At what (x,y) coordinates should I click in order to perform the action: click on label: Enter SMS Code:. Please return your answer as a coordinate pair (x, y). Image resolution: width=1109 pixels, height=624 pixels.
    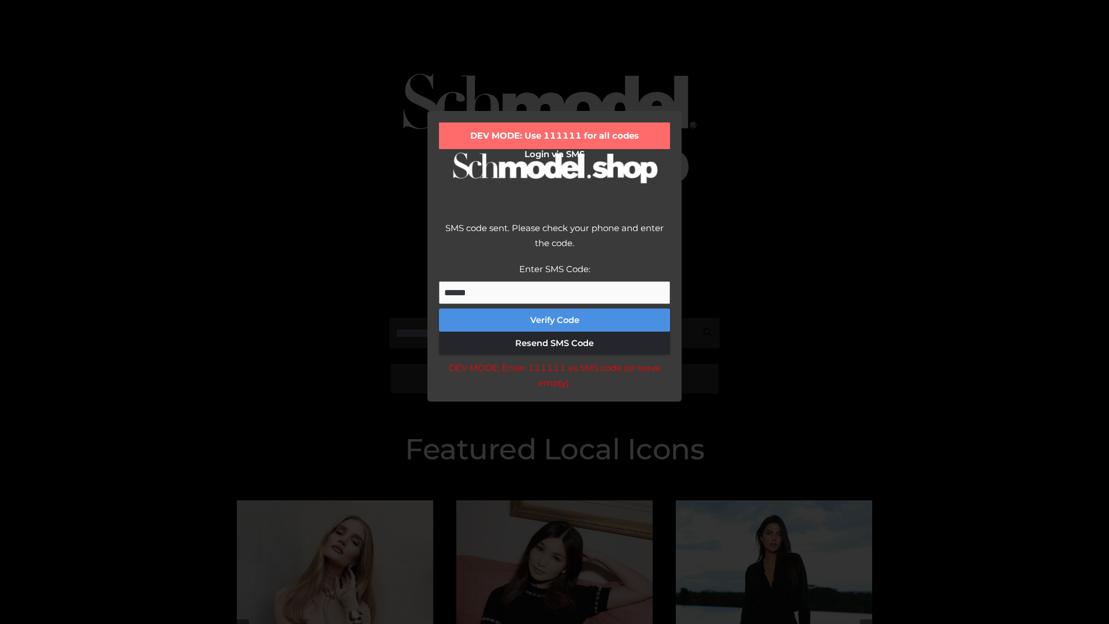
    Looking at the image, I should click on (554, 269).